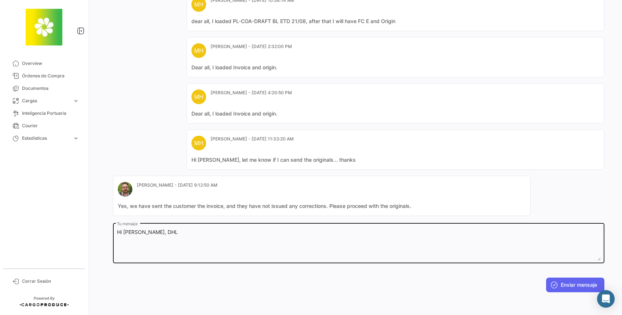 This screenshot has width=622, height=315. What do you see at coordinates (51, 63) in the screenshot?
I see `span: Overview` at bounding box center [51, 63].